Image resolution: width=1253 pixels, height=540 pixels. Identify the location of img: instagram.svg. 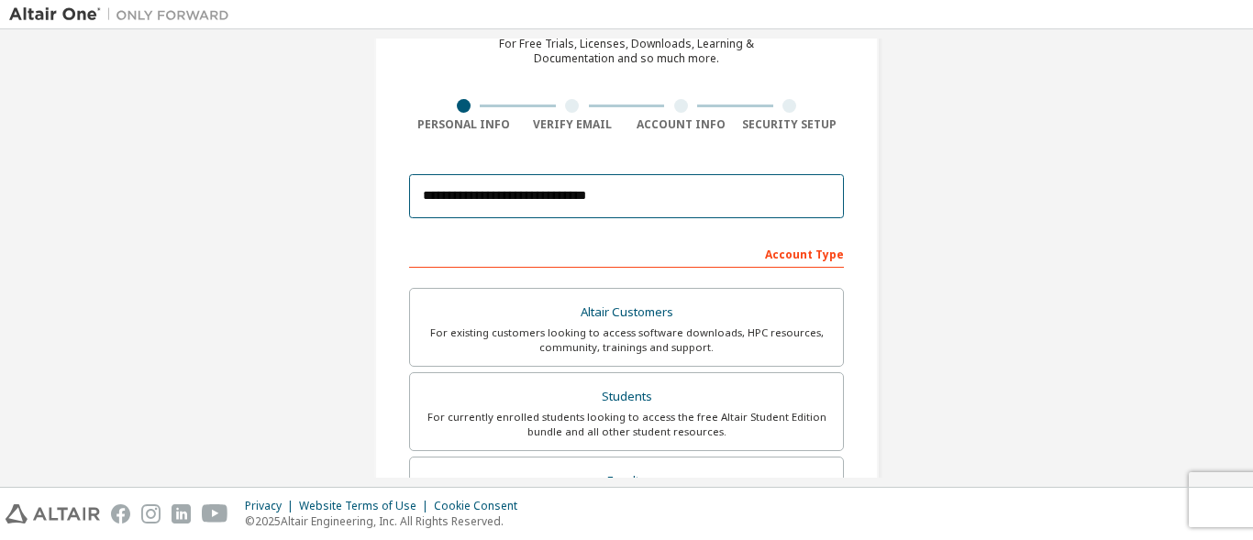
(150, 514).